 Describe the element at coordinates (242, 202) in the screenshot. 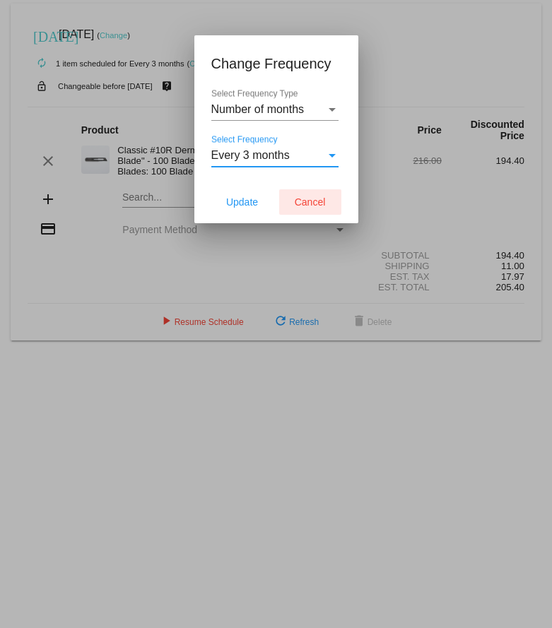

I see `span: Update` at that location.